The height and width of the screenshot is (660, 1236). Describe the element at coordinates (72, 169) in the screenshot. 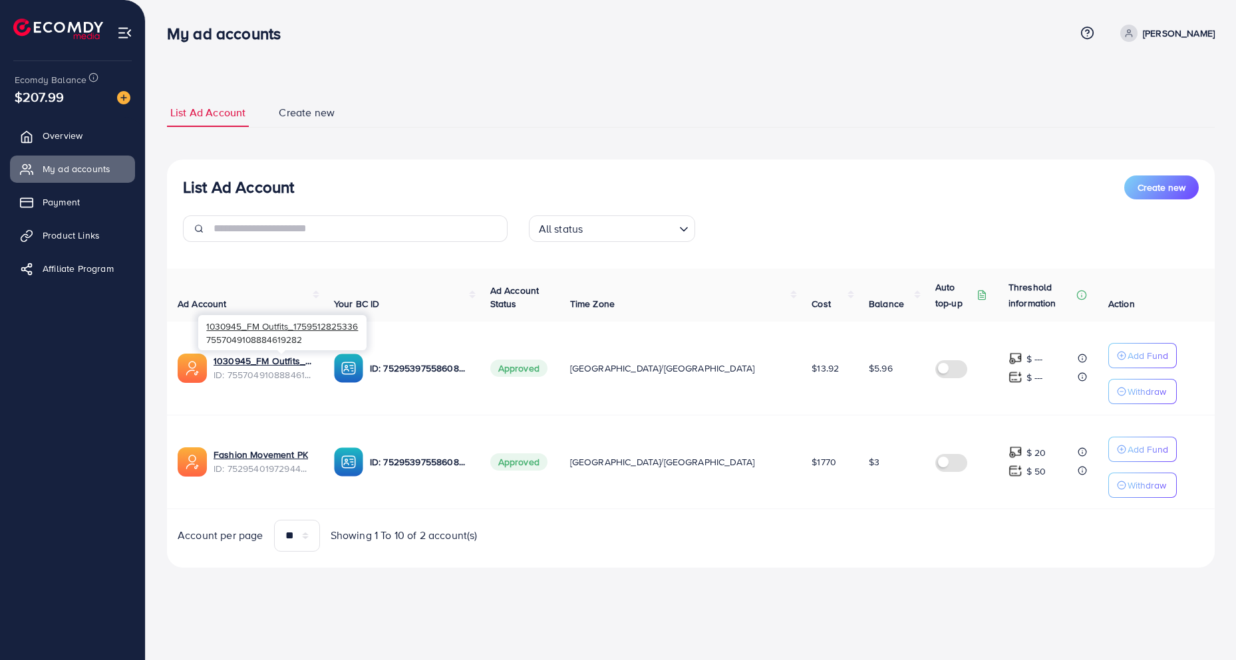

I see `a: My ad accounts` at that location.